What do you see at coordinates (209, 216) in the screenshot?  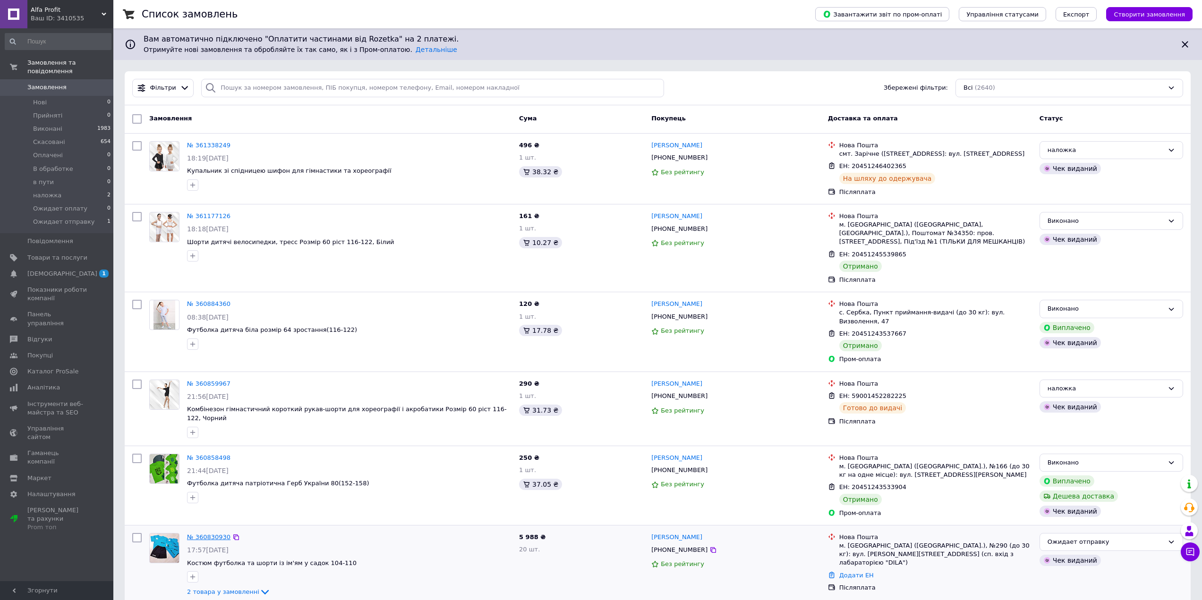 I see `a: № 361177126` at bounding box center [209, 216].